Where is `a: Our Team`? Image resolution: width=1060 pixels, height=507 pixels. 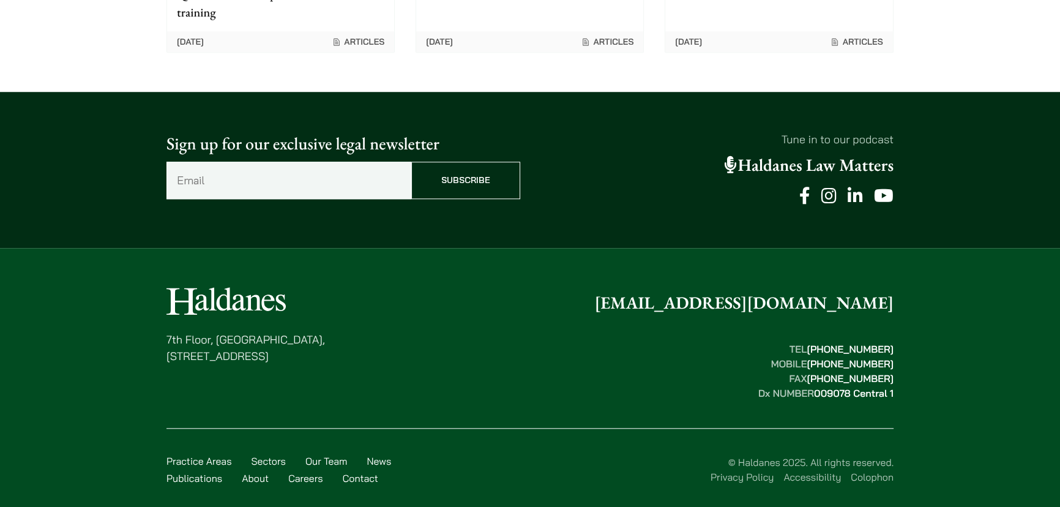 a: Our Team is located at coordinates (326, 461).